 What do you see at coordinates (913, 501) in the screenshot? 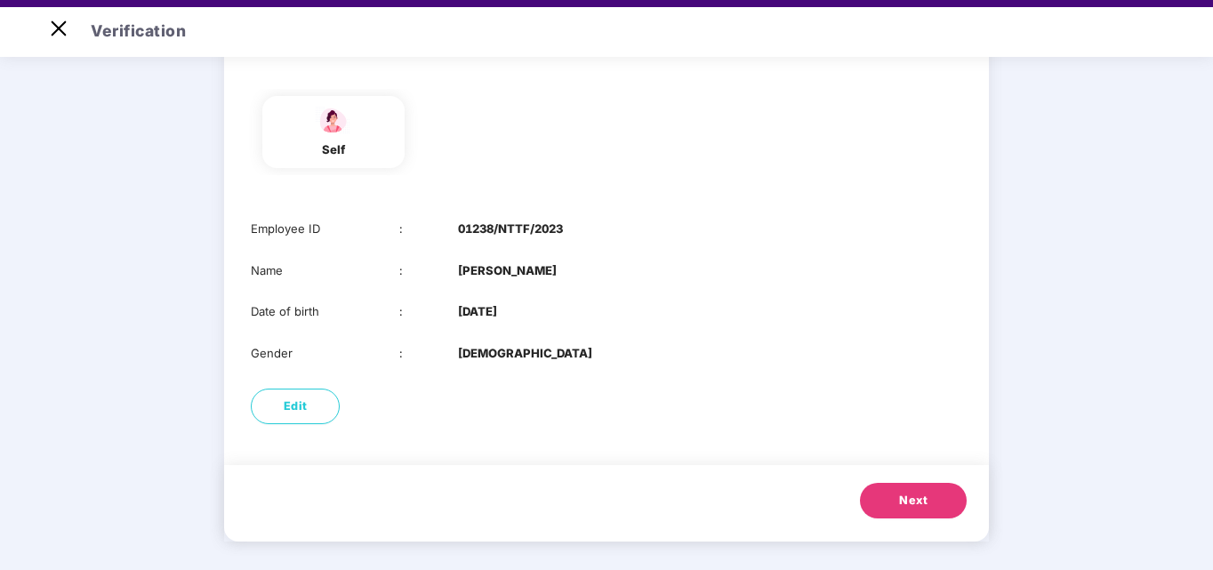
I see `span: Next` at bounding box center [913, 501].